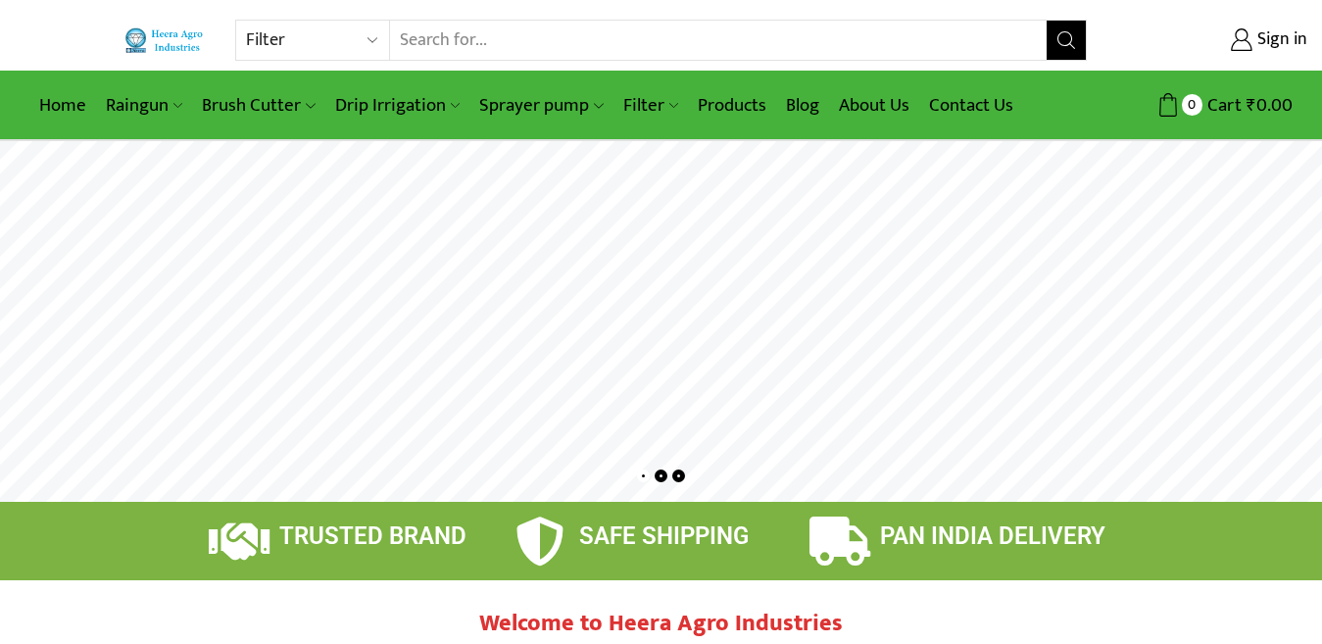 This screenshot has width=1322, height=644. Describe the element at coordinates (1222, 105) in the screenshot. I see `span: Cart` at that location.